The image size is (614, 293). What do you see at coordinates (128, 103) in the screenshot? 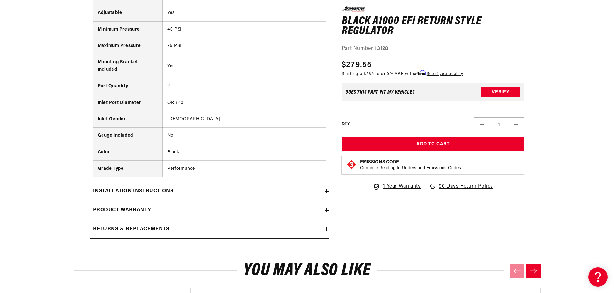
I see `th: Inlet Port Diameter` at bounding box center [128, 103].